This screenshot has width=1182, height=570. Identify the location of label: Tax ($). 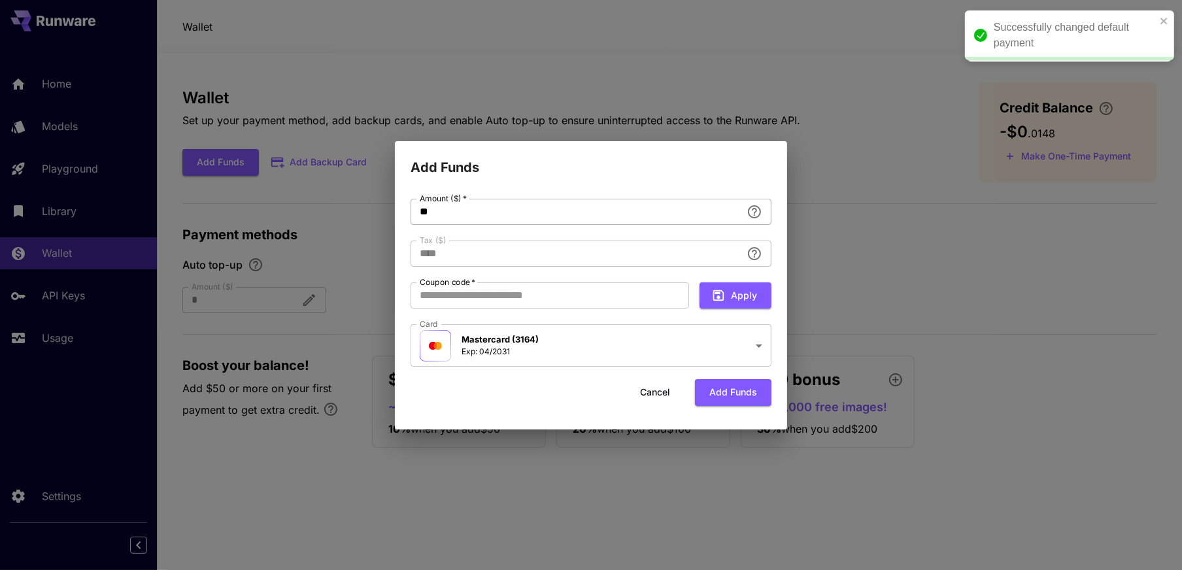
(433, 240).